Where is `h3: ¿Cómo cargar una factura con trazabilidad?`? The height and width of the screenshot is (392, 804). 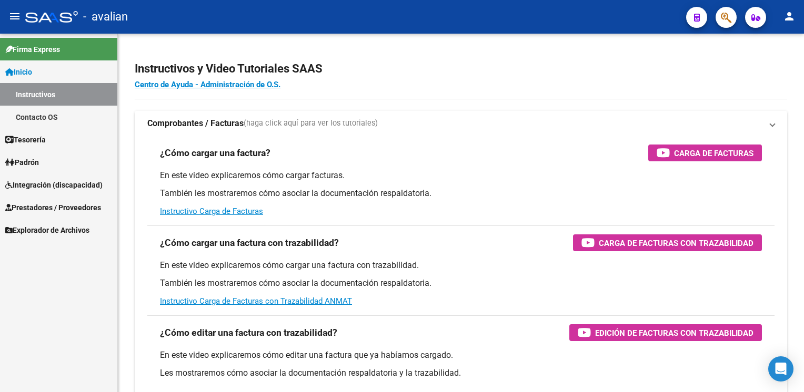 h3: ¿Cómo cargar una factura con trazabilidad? is located at coordinates (249, 243).